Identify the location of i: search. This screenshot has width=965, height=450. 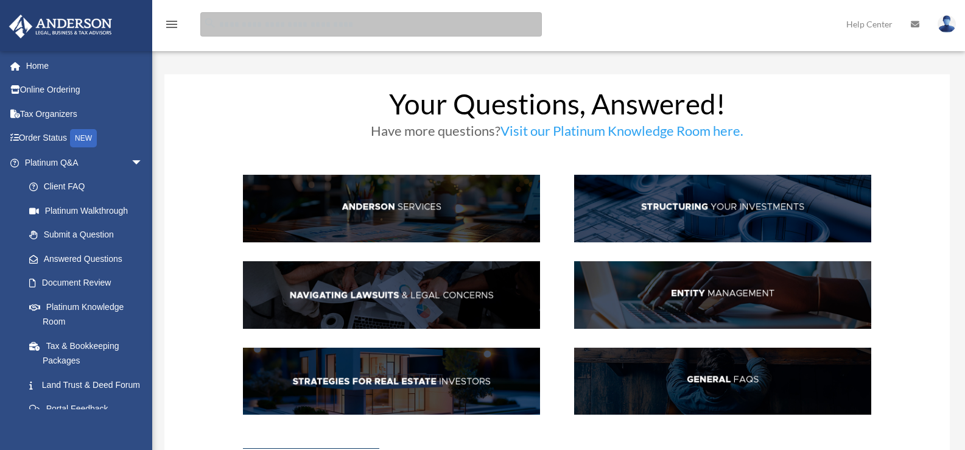
(210, 23).